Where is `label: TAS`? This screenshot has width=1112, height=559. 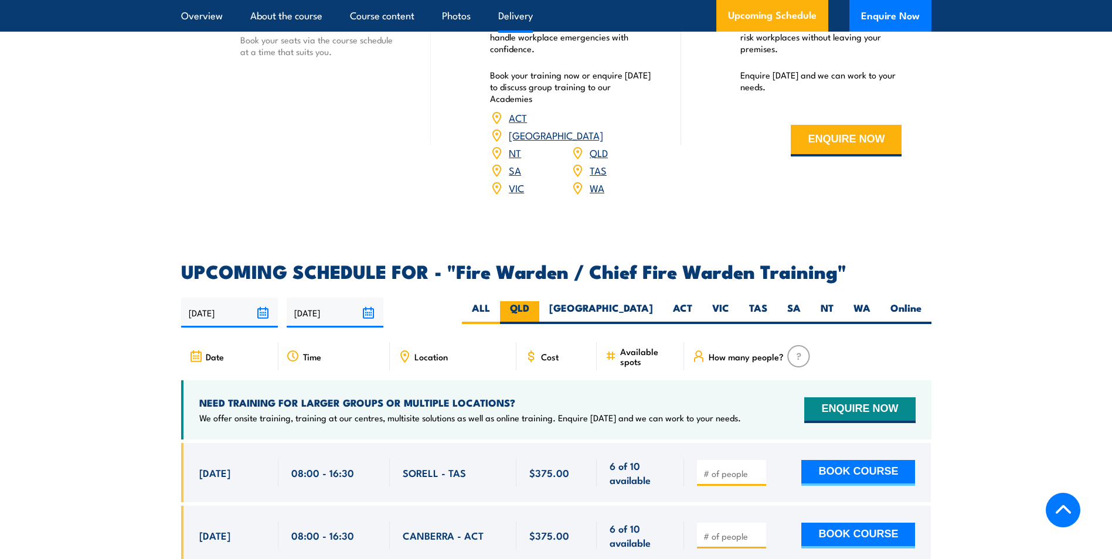
label: TAS is located at coordinates (758, 313).